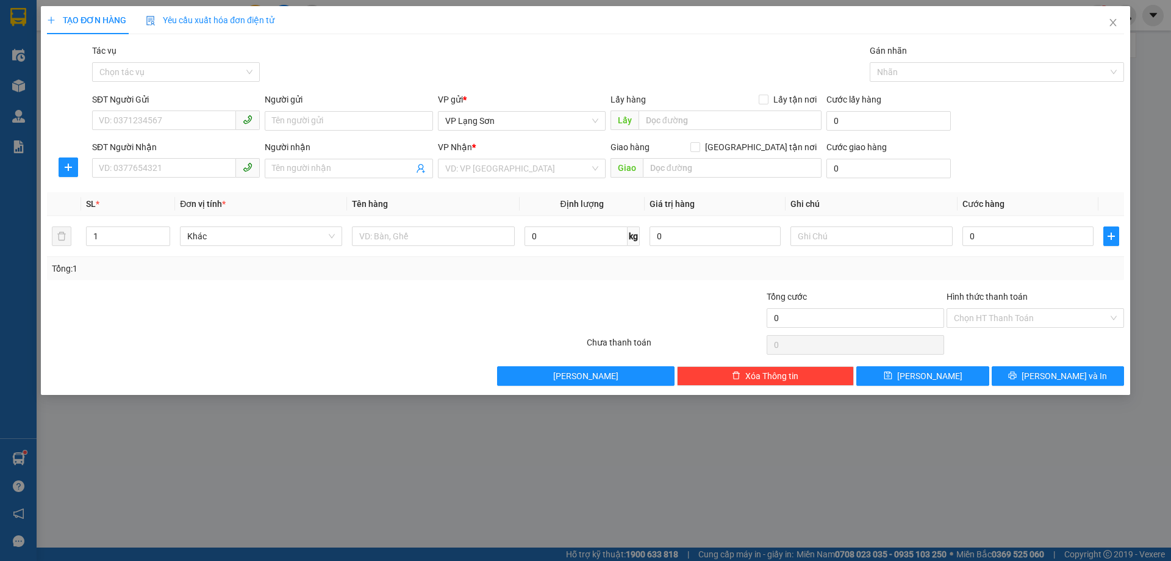 This screenshot has height=561, width=1171. Describe the element at coordinates (261, 236) in the screenshot. I see `span: Khác` at that location.